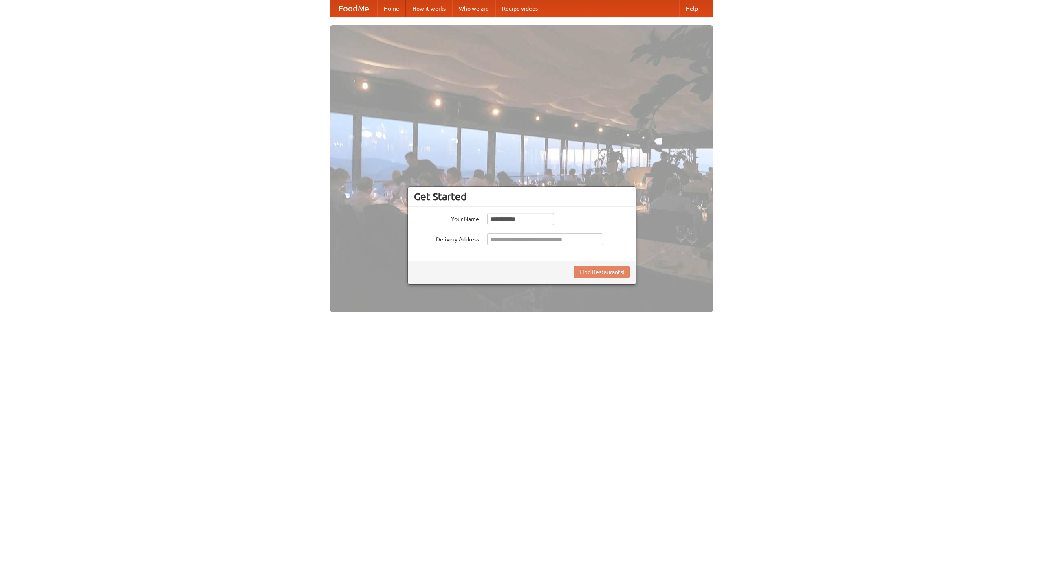  Describe the element at coordinates (391, 9) in the screenshot. I see `a: Home` at that location.